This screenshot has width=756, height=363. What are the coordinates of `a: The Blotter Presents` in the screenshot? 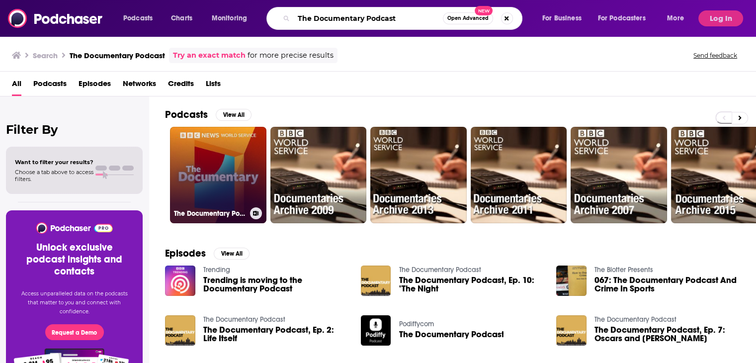 It's located at (623, 269).